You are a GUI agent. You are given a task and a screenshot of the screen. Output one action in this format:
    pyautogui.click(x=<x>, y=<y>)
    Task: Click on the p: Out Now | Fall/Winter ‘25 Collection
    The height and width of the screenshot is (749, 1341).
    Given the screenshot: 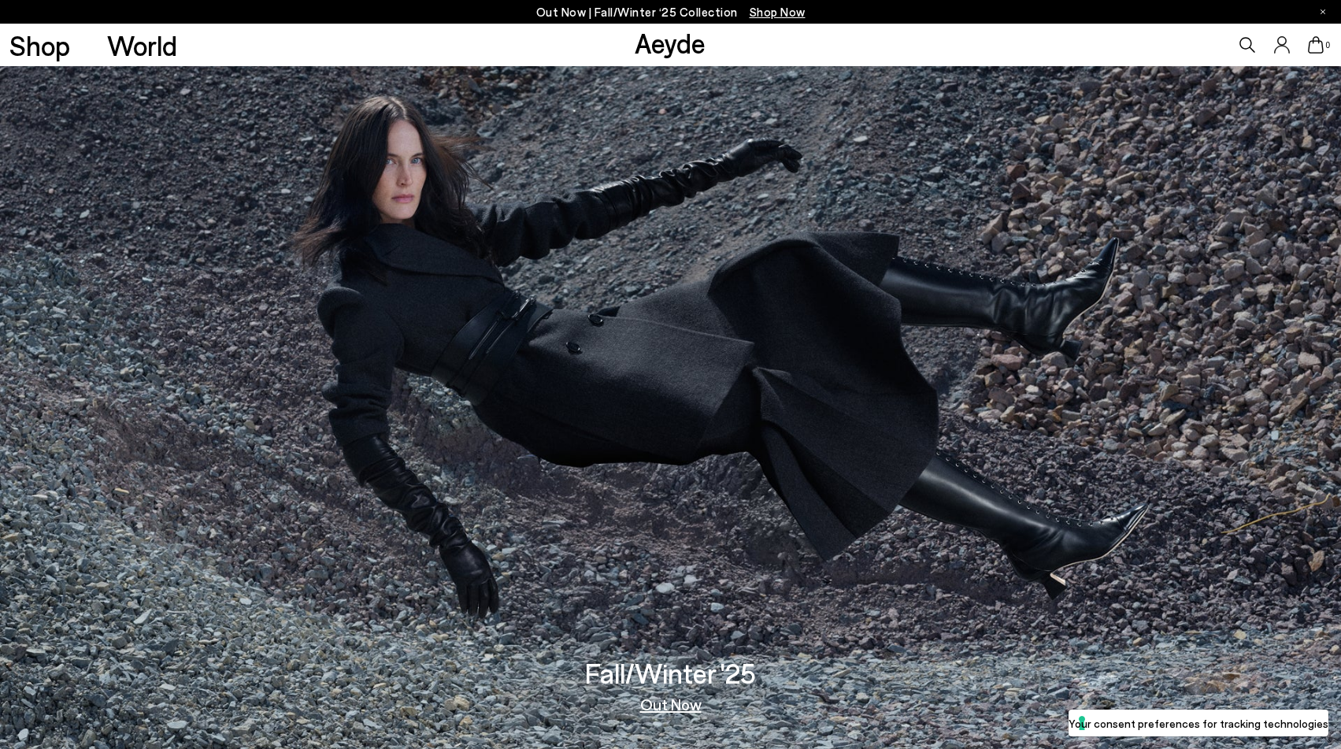 What is the action you would take?
    pyautogui.click(x=671, y=12)
    